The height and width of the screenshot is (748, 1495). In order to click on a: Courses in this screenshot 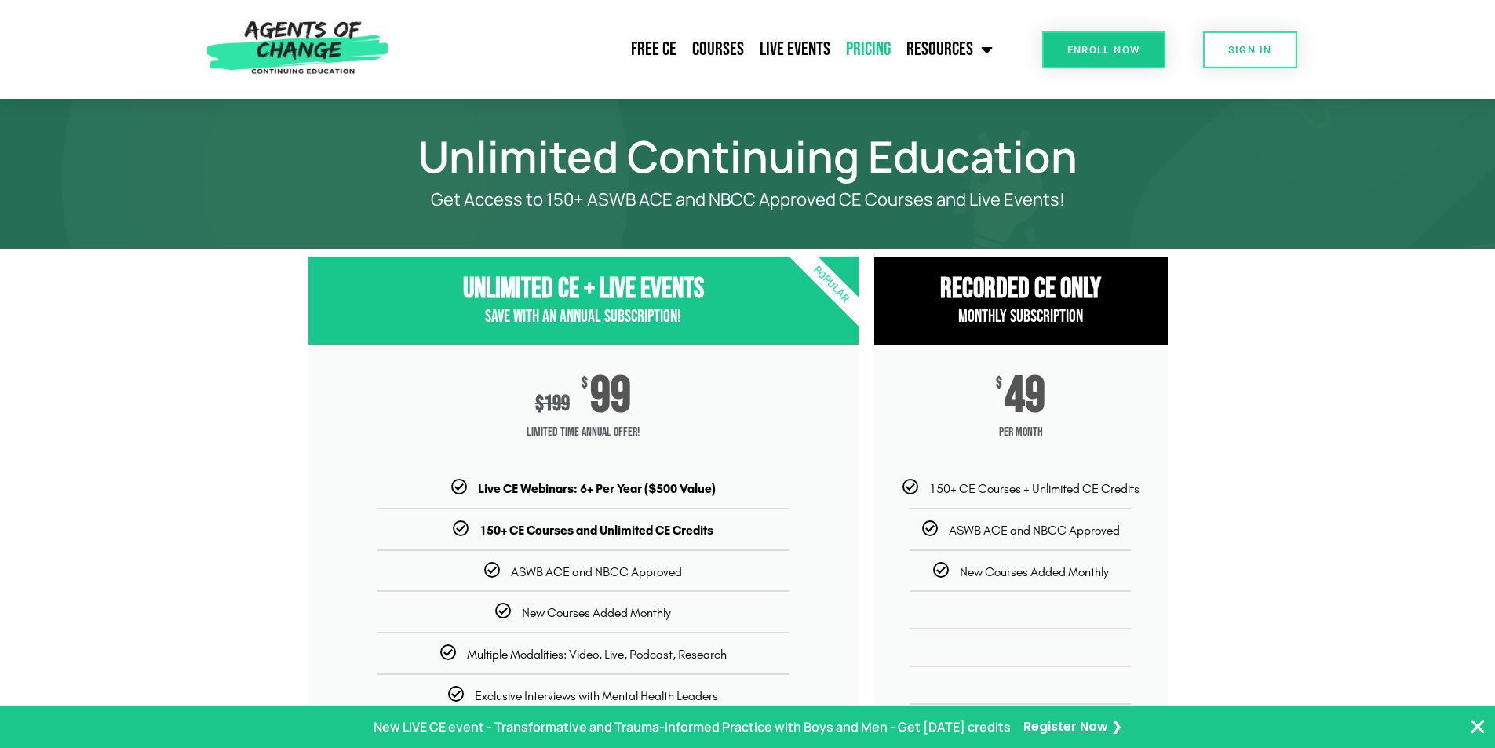, I will do `click(718, 49)`.